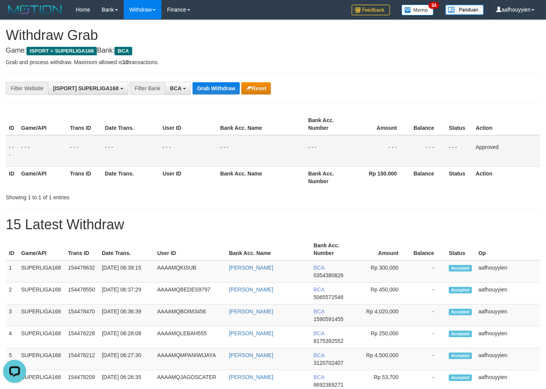 The image size is (546, 389). What do you see at coordinates (382, 293) in the screenshot?
I see `td: Rp 450,000` at bounding box center [382, 293].